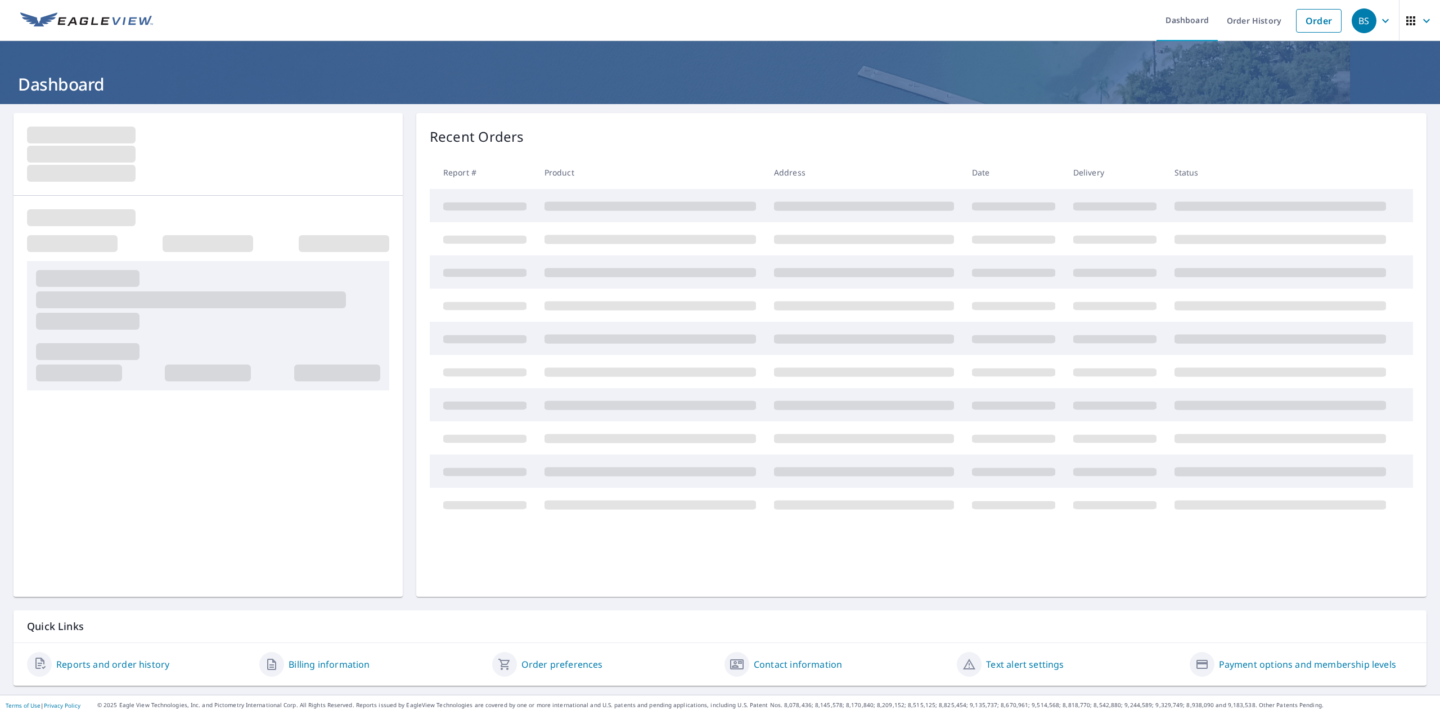 The image size is (1440, 715). I want to click on th: Status, so click(1280, 172).